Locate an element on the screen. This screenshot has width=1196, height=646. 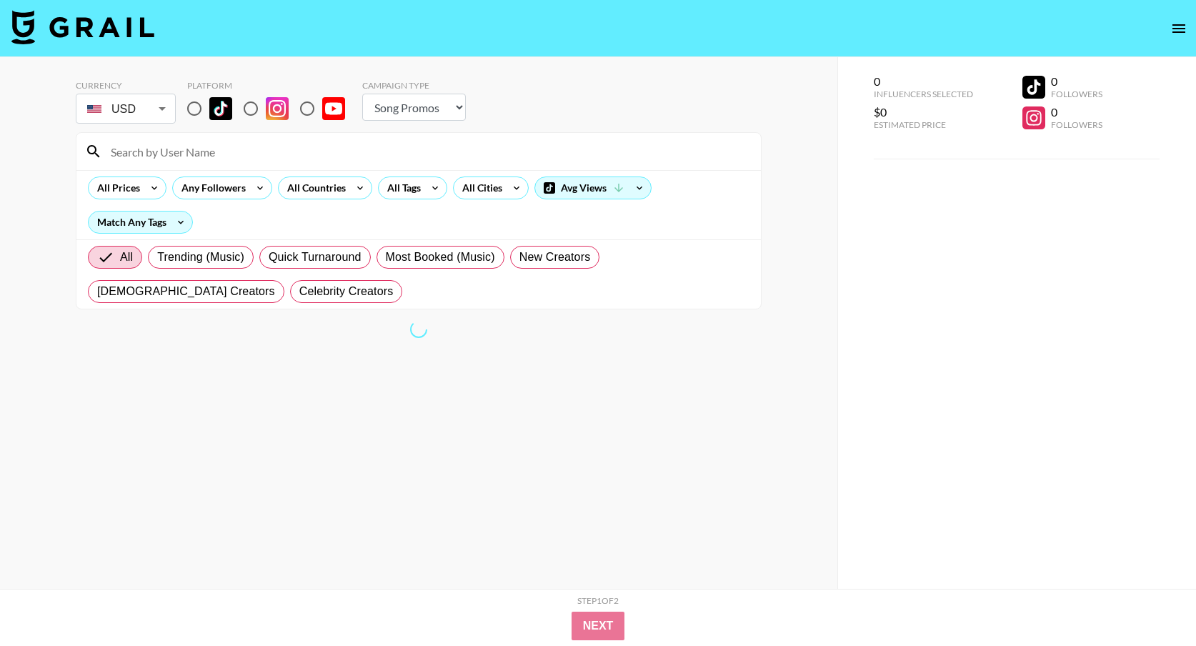
span: Quick Turnaround is located at coordinates (315, 257).